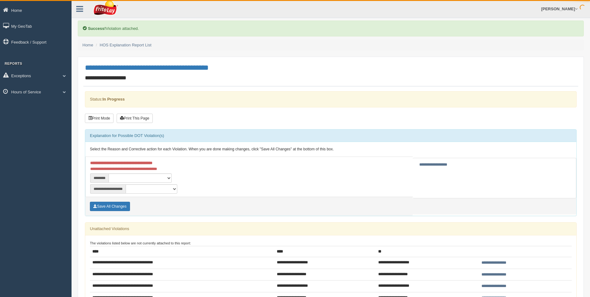 This screenshot has width=590, height=297. I want to click on strong: In Progress, so click(113, 99).